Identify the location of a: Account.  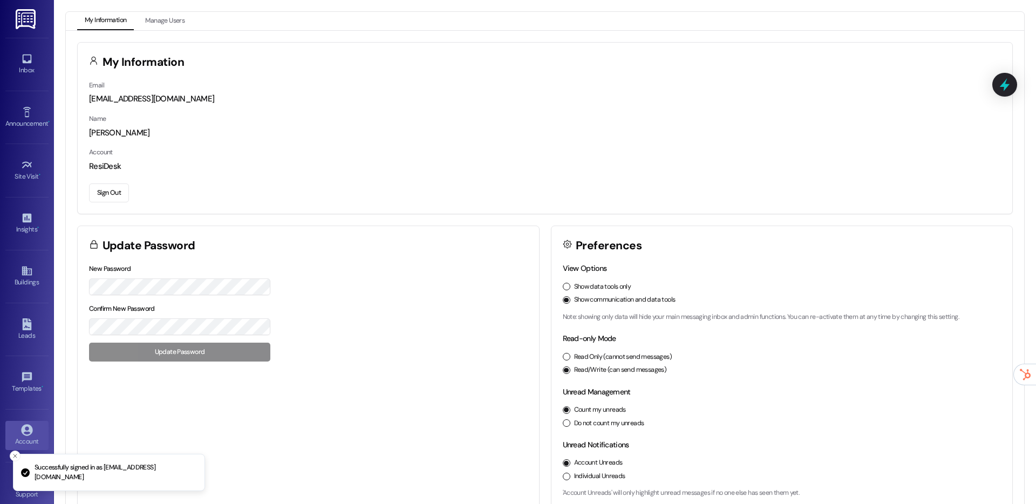
(27, 435).